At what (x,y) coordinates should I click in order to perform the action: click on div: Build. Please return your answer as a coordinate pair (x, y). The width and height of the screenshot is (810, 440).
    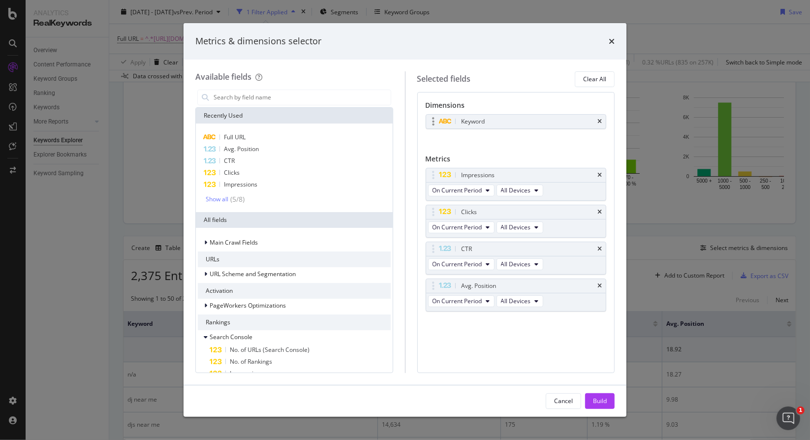
    Looking at the image, I should click on (600, 401).